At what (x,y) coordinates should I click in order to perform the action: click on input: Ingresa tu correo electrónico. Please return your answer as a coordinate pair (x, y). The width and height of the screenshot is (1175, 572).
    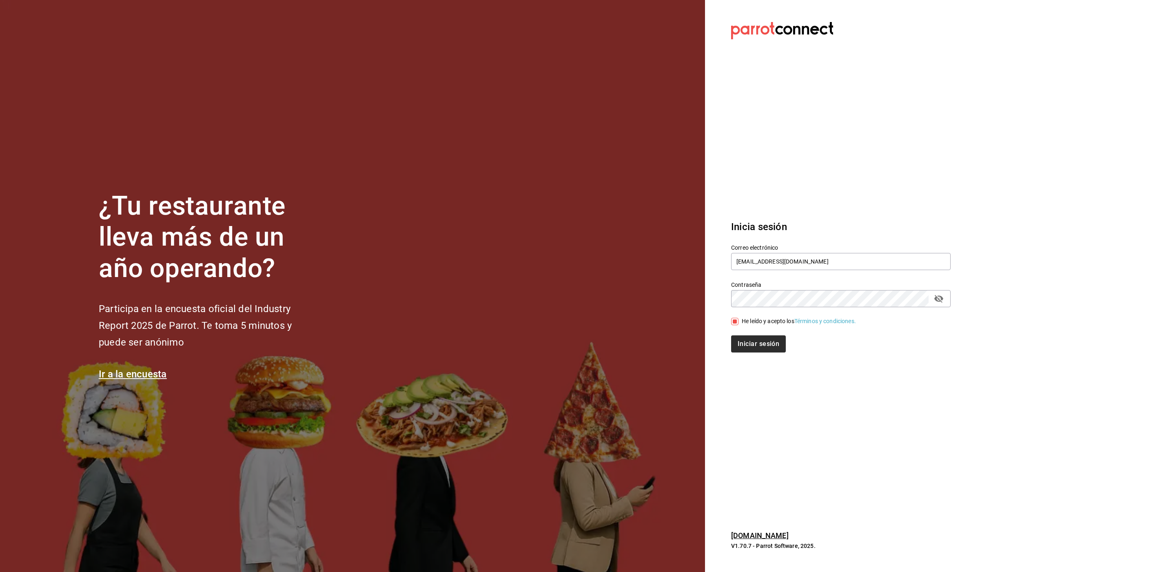
    Looking at the image, I should click on (841, 262).